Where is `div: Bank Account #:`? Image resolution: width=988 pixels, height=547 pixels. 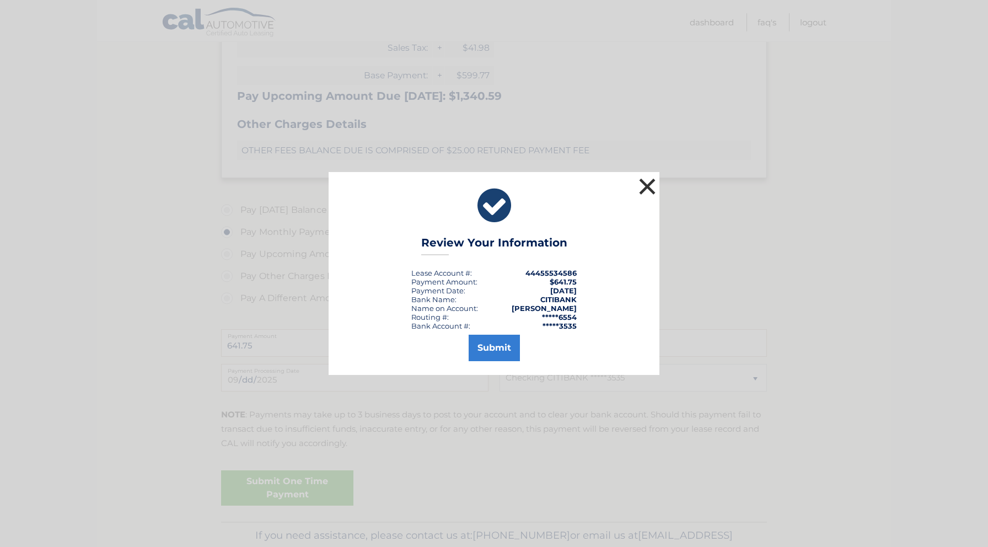 div: Bank Account #: is located at coordinates (440, 326).